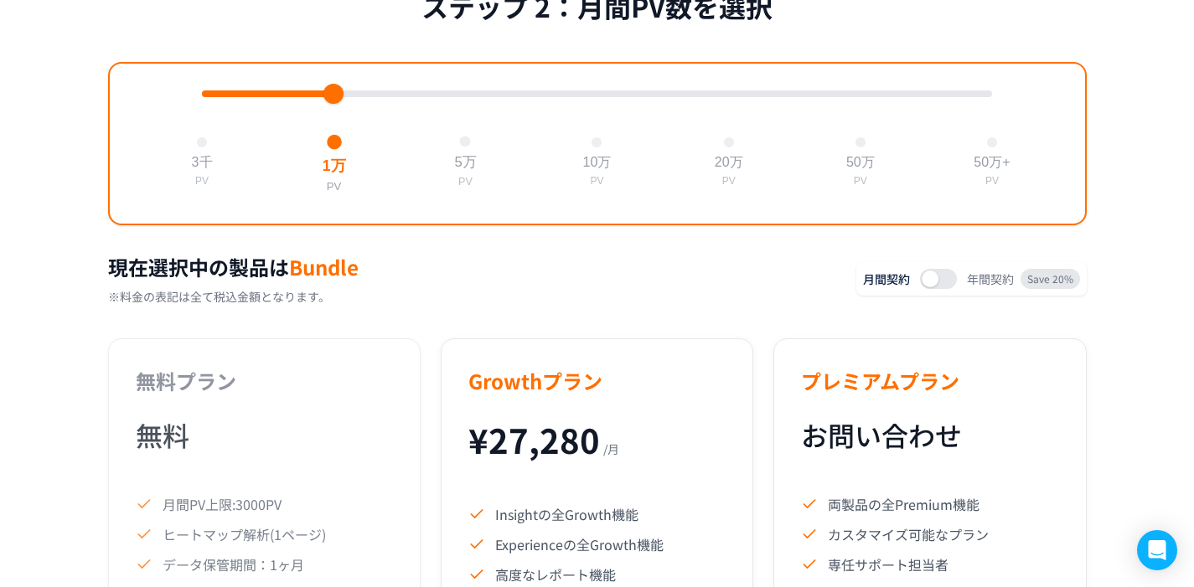  I want to click on div: 5万, so click(465, 163).